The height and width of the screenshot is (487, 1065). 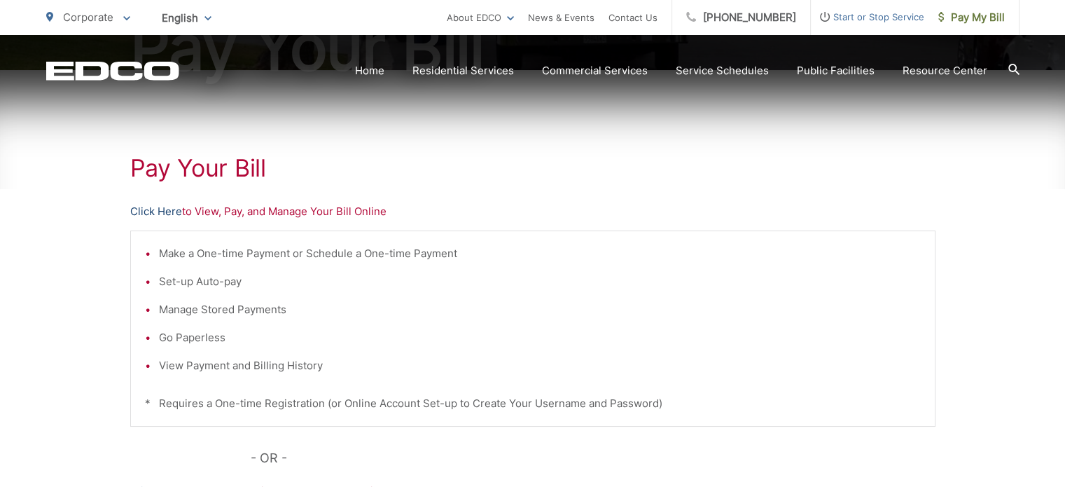 I want to click on a: About EDCO, so click(x=480, y=18).